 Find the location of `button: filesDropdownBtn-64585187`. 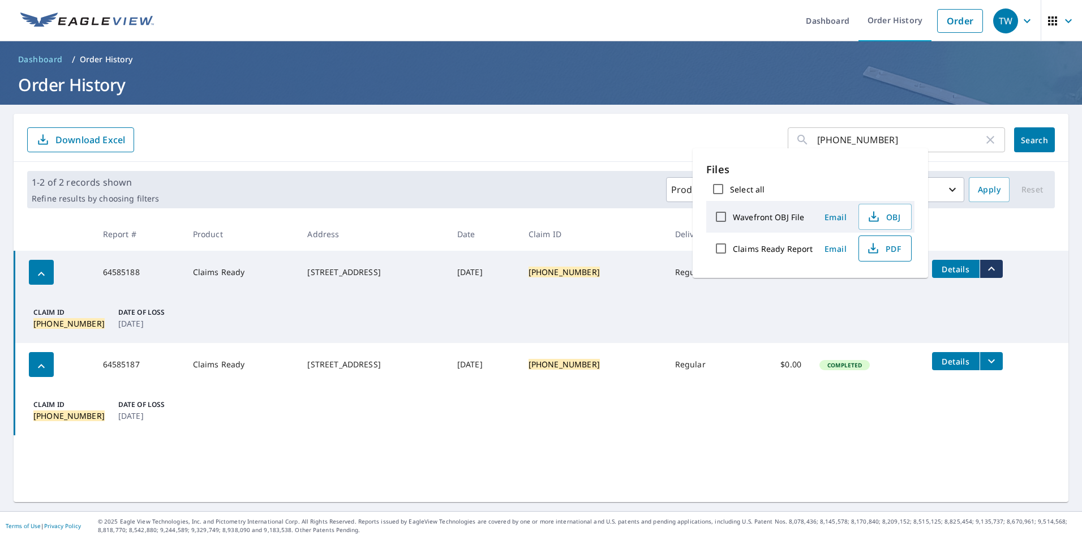

button: filesDropdownBtn-64585187 is located at coordinates (991, 361).